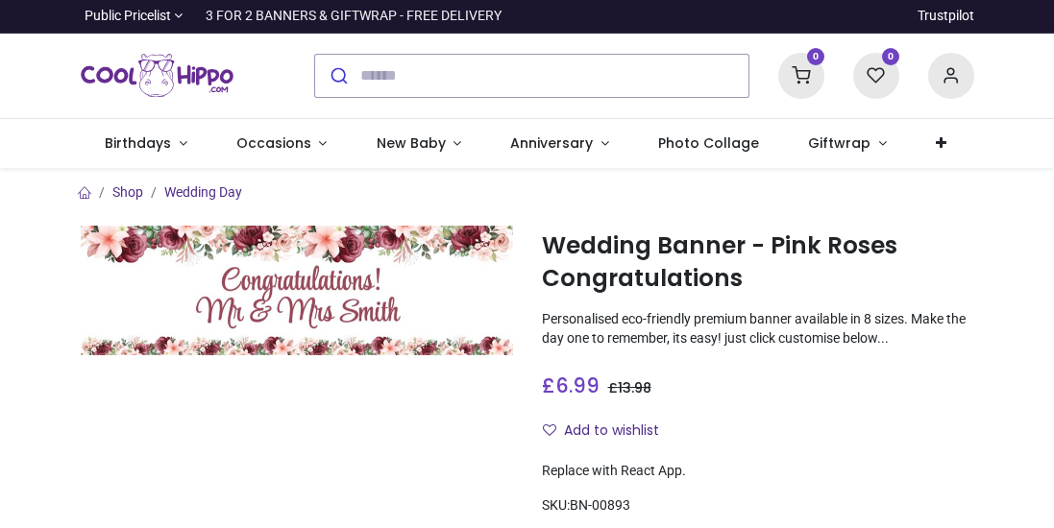  What do you see at coordinates (132, 16) in the screenshot?
I see `a: Public Pricelist` at bounding box center [132, 16].